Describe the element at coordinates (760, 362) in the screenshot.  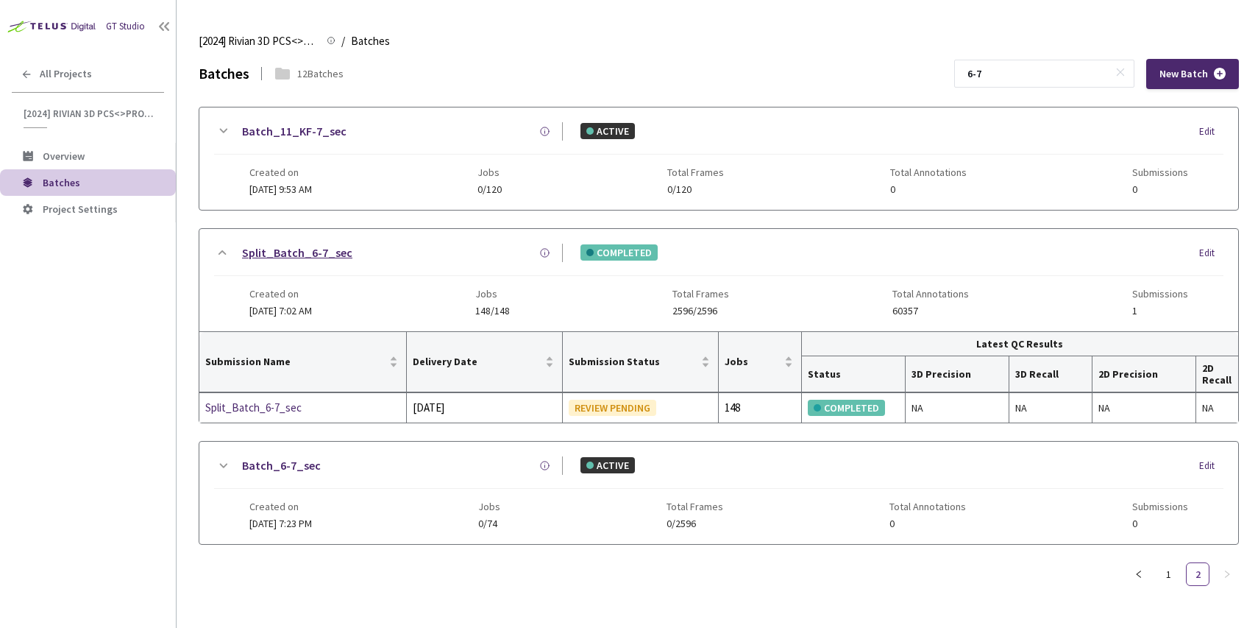
I see `th: Jobs` at that location.